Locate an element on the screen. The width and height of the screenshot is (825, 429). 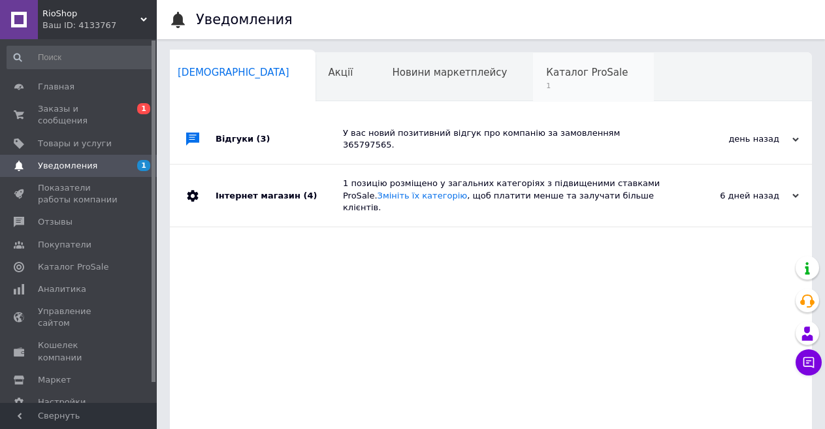
span: Акції is located at coordinates (341, 73).